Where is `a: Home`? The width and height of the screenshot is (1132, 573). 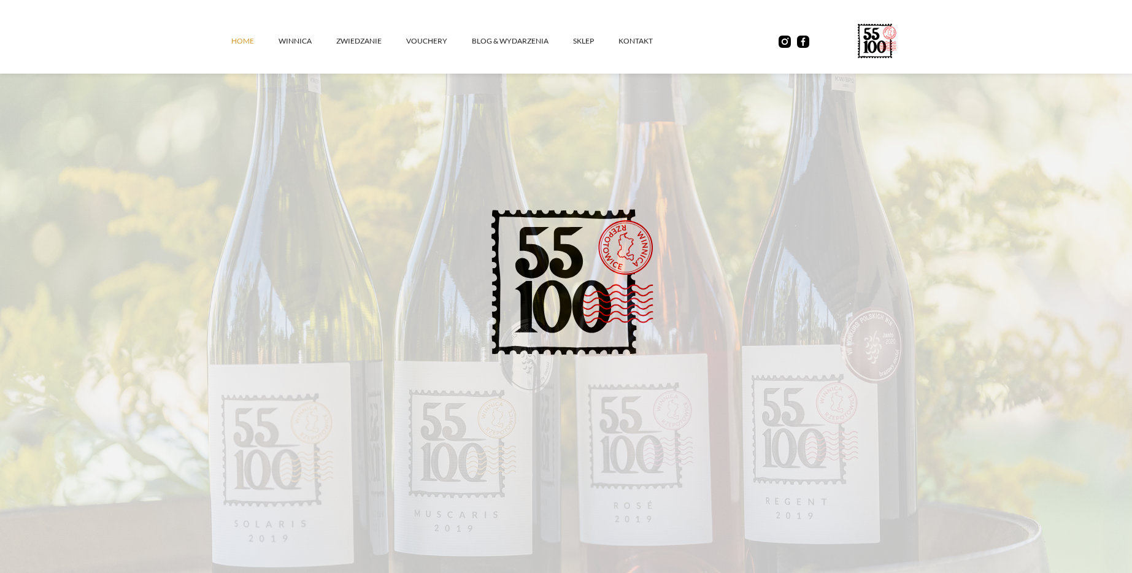
a: Home is located at coordinates (255, 41).